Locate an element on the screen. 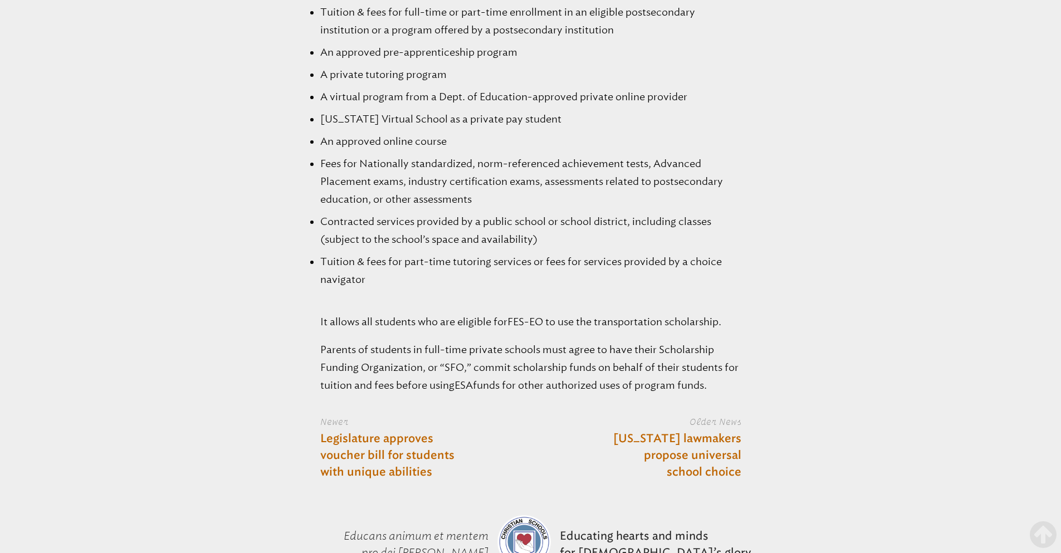 The image size is (1061, 553). li: Tuition & fees for full-time or part-time enrollment in an eligible postsecondary institution or ... is located at coordinates (531, 21).